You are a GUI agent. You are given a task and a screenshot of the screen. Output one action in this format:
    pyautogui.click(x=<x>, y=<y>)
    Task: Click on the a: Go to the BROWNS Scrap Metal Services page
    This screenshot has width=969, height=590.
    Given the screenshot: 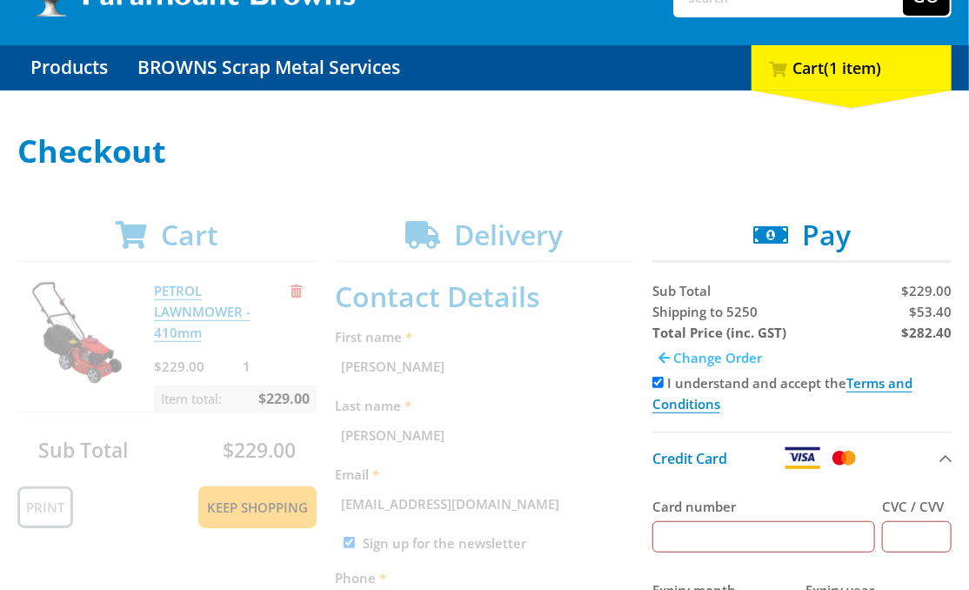 What is the action you would take?
    pyautogui.click(x=269, y=68)
    